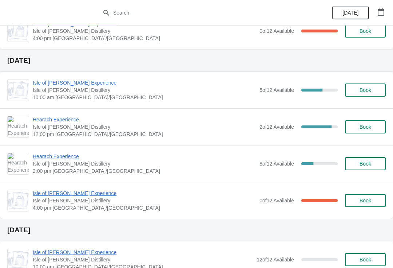  What do you see at coordinates (18, 127) in the screenshot?
I see `img: Hearach Experience | Isle of Harris Distillery | 12:00 pm Europe/London` at bounding box center [18, 127].